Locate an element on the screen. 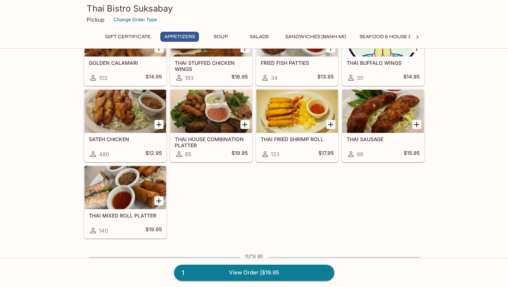  span: 102 is located at coordinates (103, 78).